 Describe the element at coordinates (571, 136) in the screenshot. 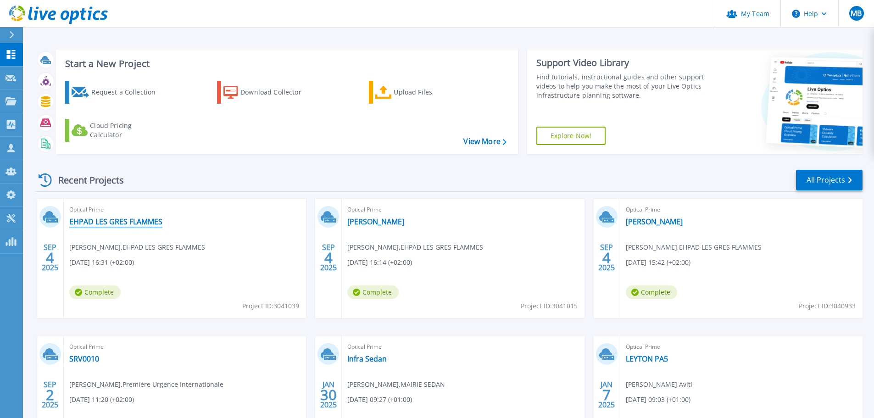

I see `a: Explore Now!` at that location.